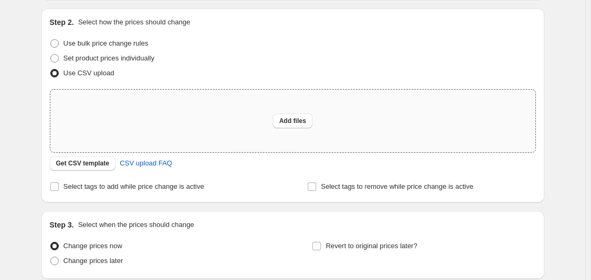  What do you see at coordinates (134, 22) in the screenshot?
I see `p: Select how the prices should change` at bounding box center [134, 22].